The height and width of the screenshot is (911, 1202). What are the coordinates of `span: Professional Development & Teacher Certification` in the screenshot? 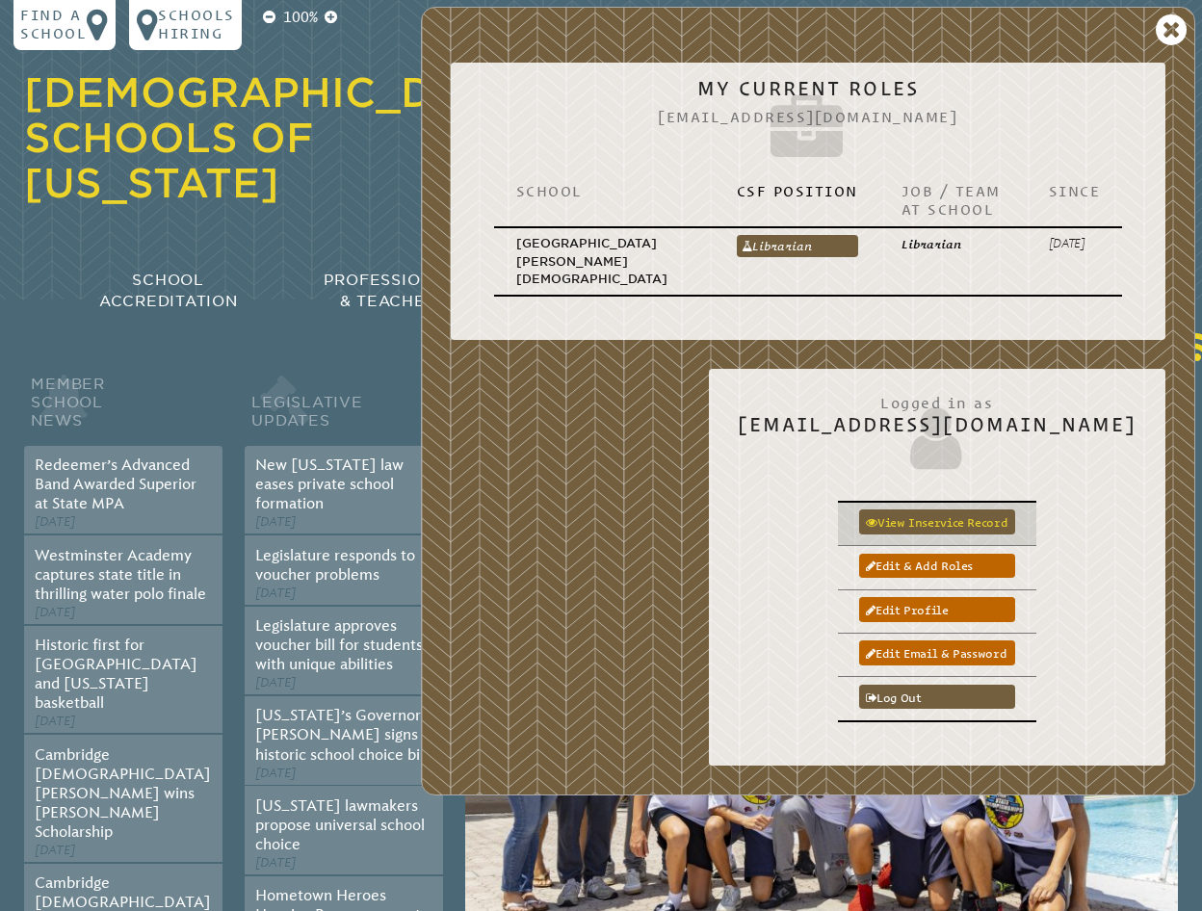 It's located at (457, 291).